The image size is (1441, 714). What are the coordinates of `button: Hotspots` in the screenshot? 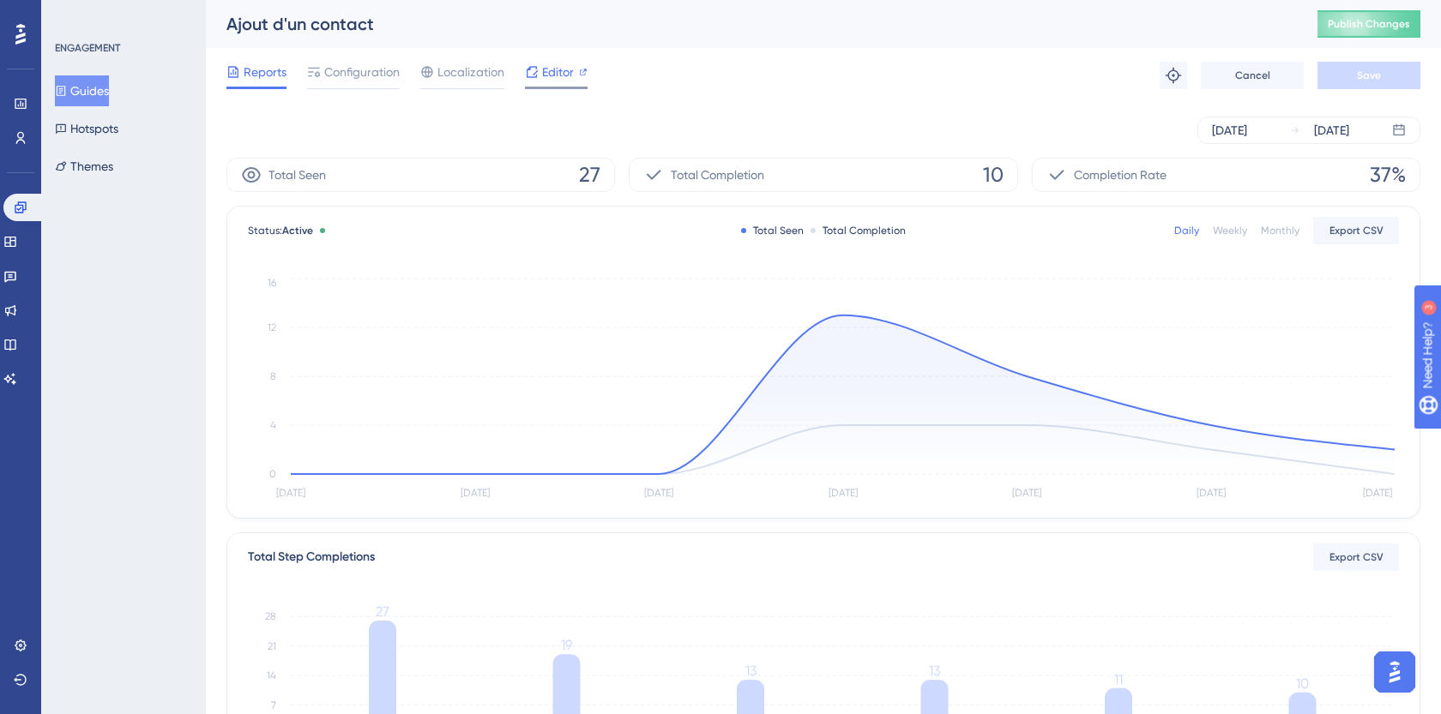 It's located at (87, 129).